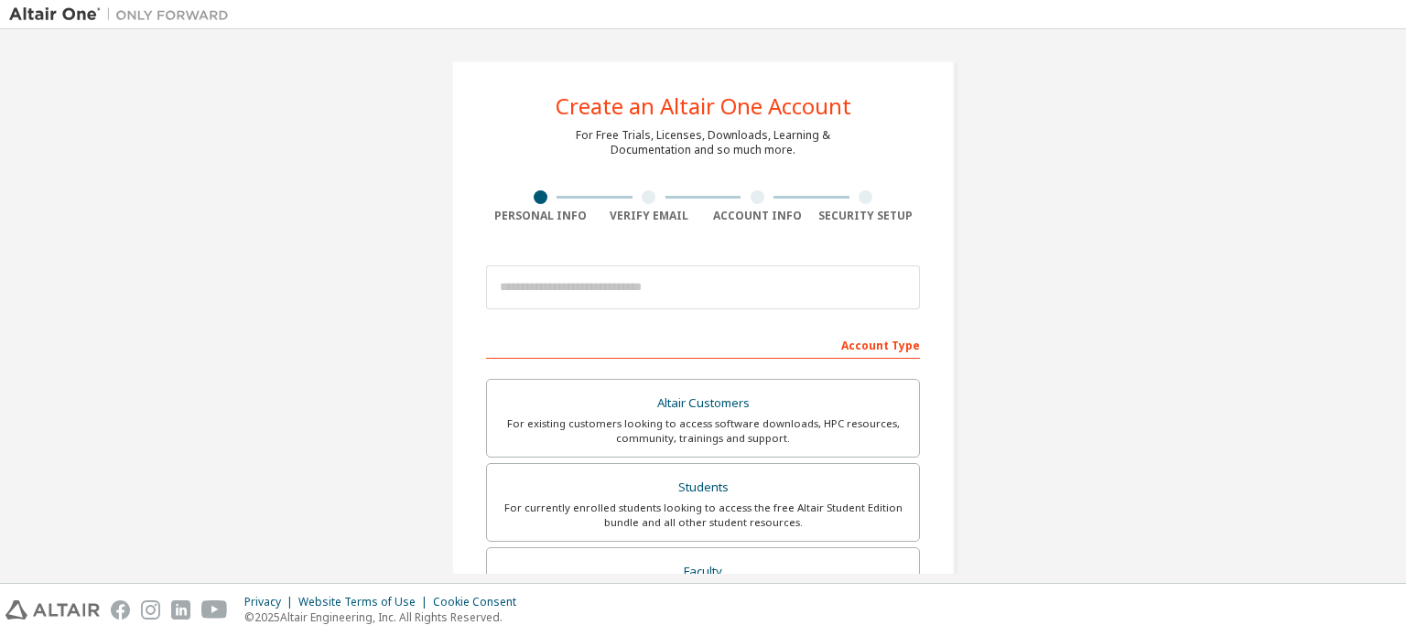 The height and width of the screenshot is (636, 1406). I want to click on div: Verify Email, so click(649, 216).